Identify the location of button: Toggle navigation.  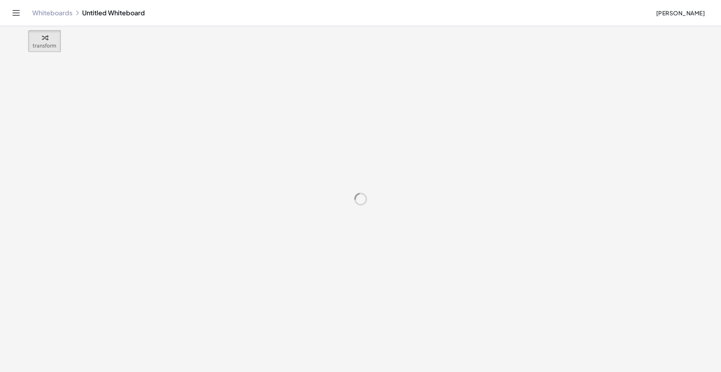
(16, 13).